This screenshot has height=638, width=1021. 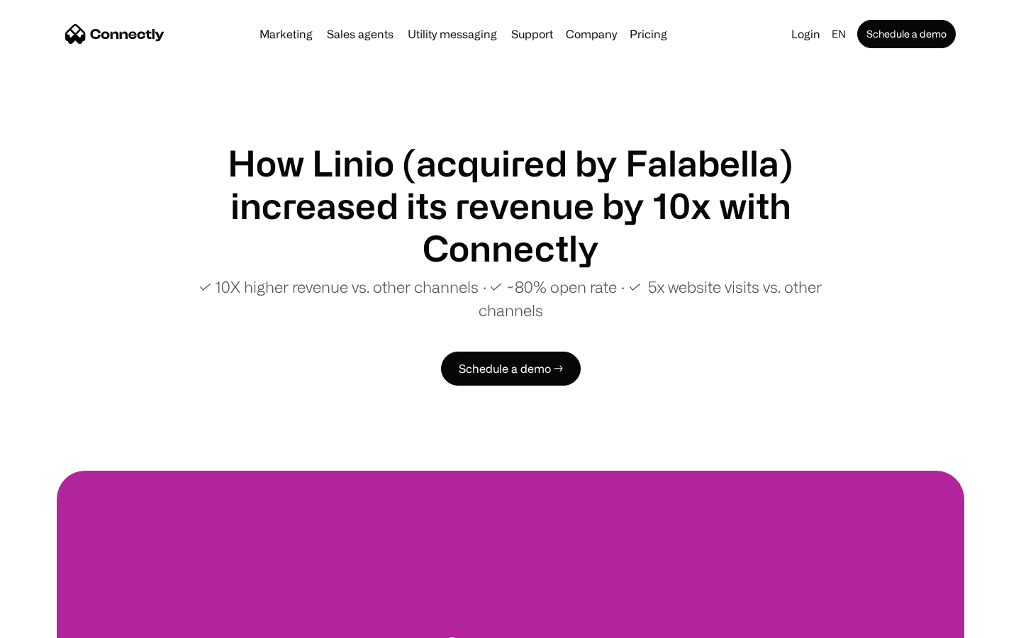 I want to click on aside: Language selected: English, so click(x=50, y=622).